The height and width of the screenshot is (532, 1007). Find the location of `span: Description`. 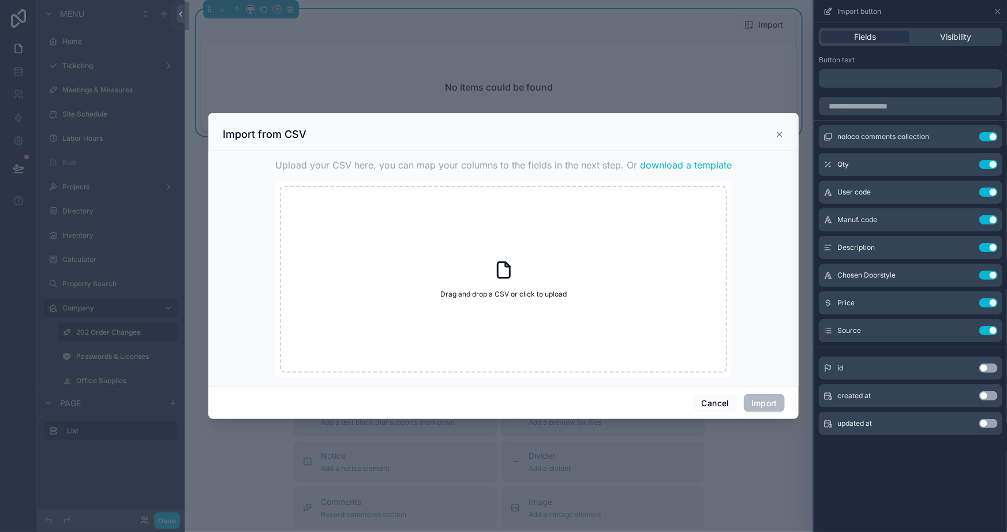

span: Description is located at coordinates (856, 248).